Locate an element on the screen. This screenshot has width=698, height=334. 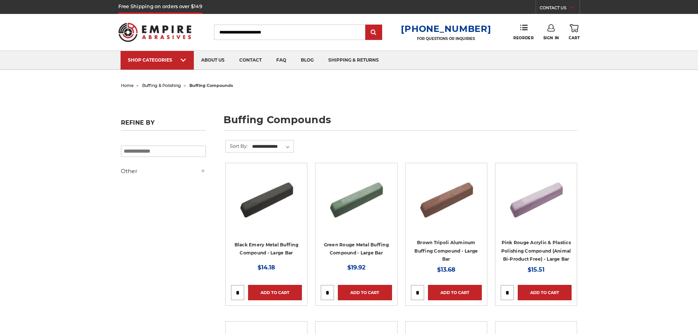
a: Green Rouge Metal Buffing Compound - Large Bar is located at coordinates (356, 249).